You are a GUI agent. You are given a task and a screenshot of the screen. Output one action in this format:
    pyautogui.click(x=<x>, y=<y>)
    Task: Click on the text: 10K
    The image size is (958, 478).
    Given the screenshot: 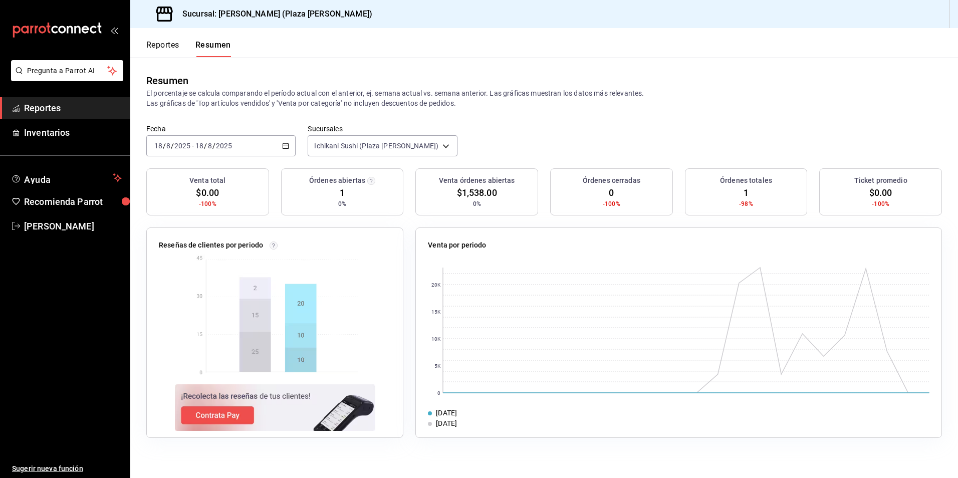 What is the action you would take?
    pyautogui.click(x=436, y=339)
    